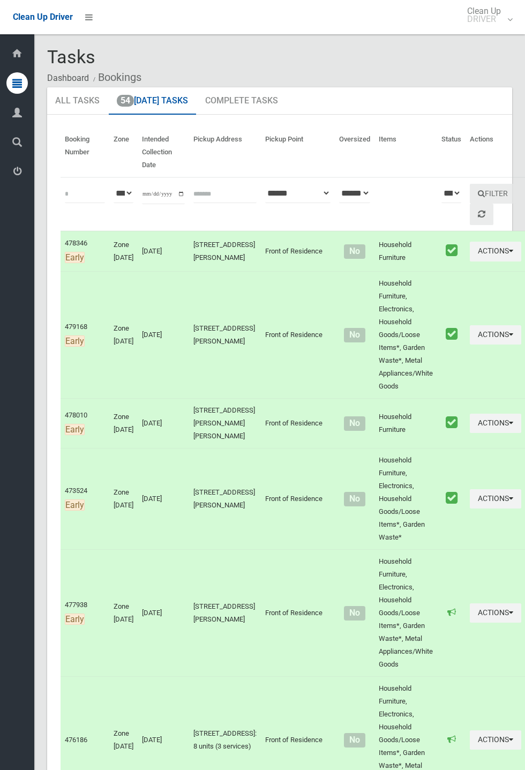  Describe the element at coordinates (125, 101) in the screenshot. I see `span: 54` at that location.